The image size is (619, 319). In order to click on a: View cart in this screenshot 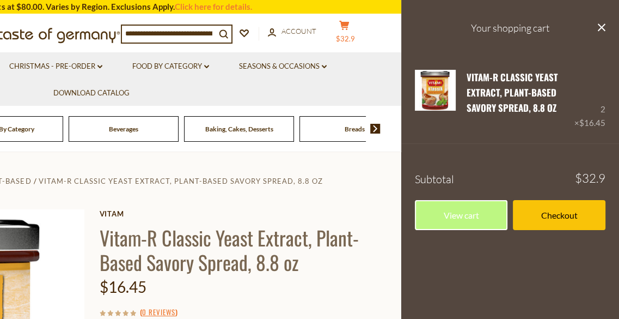, I will do `click(461, 215)`.